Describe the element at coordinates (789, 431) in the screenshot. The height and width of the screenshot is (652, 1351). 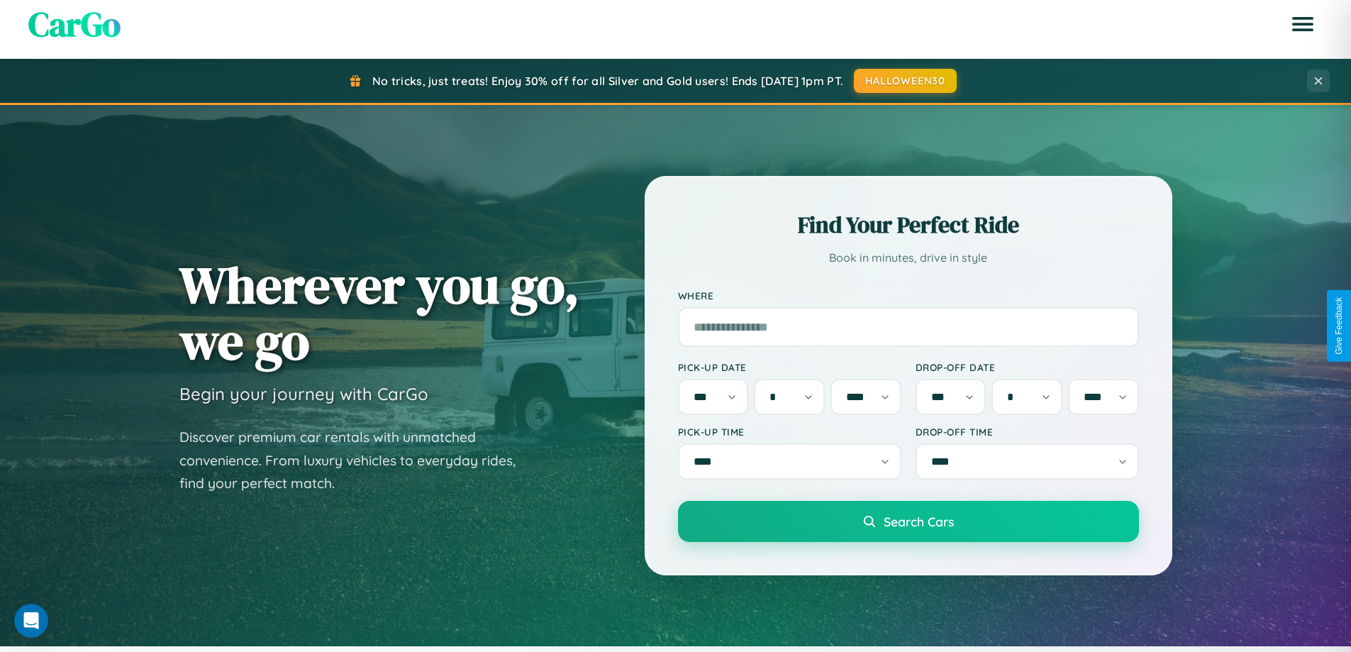
I see `label: Pick-up Time` at that location.